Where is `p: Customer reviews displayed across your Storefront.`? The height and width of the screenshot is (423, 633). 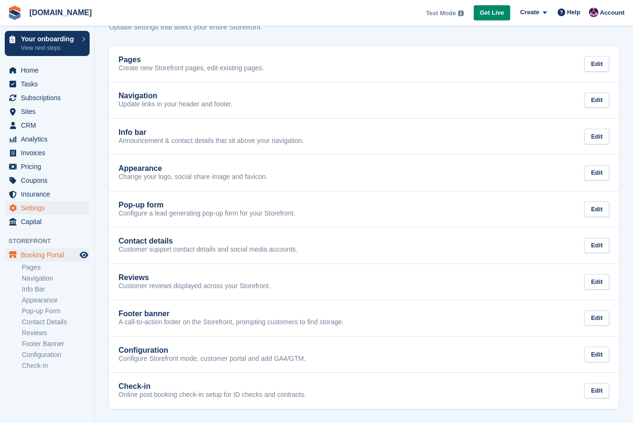
p: Customer reviews displayed across your Storefront. is located at coordinates (194, 286).